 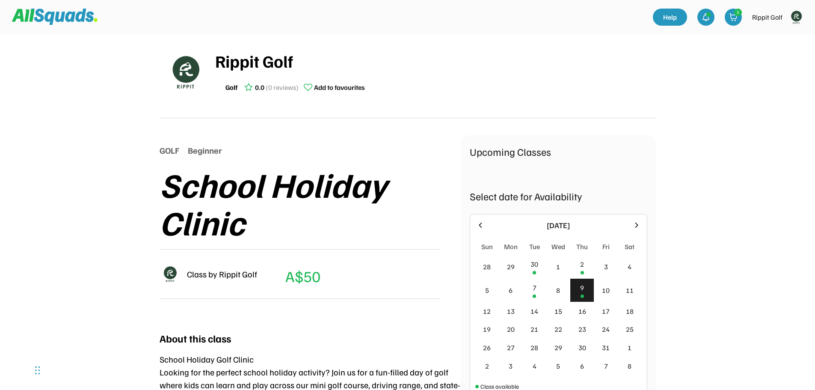 What do you see at coordinates (558, 246) in the screenshot?
I see `div: Wed` at bounding box center [558, 246].